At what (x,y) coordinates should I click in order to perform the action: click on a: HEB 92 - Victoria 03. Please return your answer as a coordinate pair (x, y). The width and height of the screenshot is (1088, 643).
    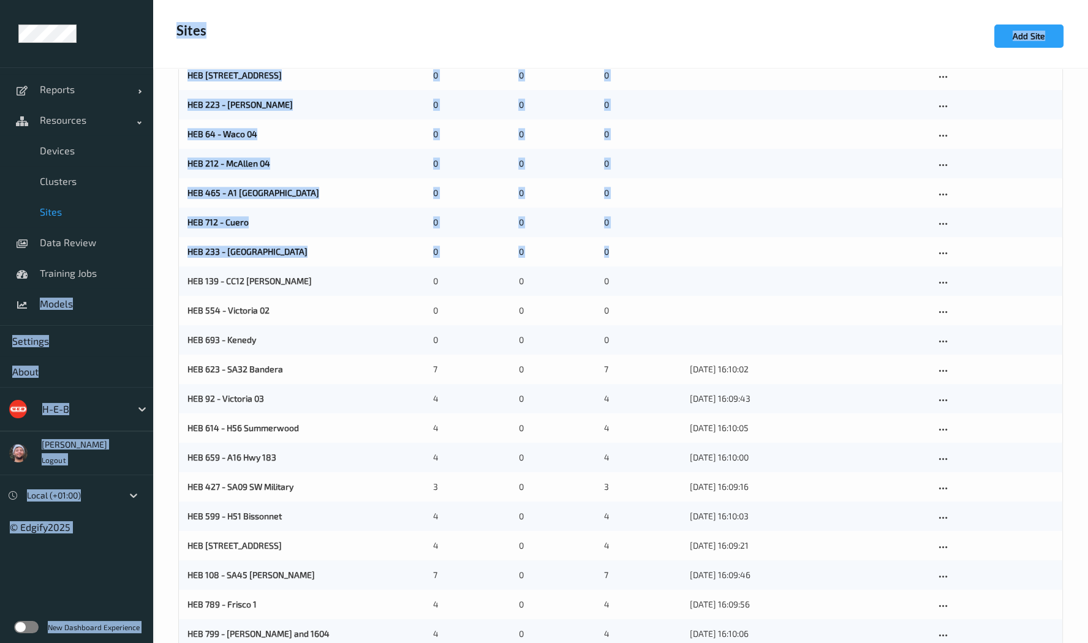
    Looking at the image, I should click on (226, 398).